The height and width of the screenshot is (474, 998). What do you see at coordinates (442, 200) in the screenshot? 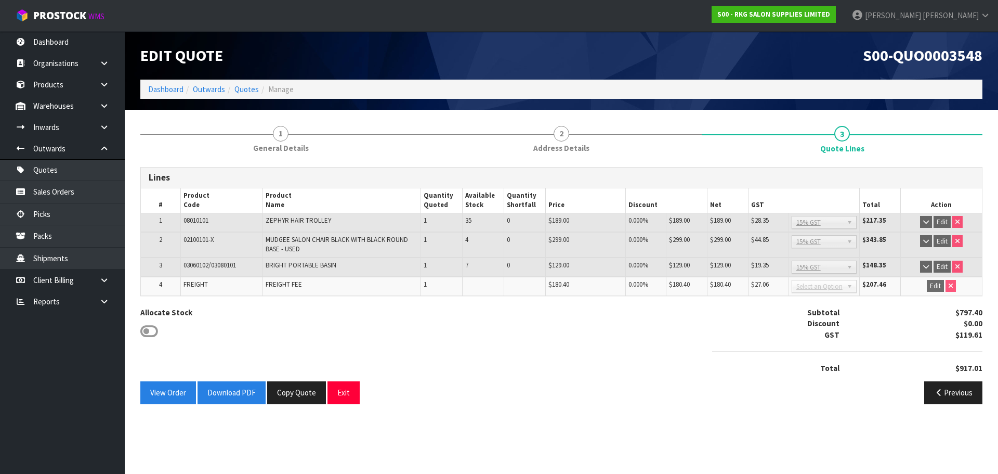
I see `th: Quantity Quoted` at bounding box center [442, 200].